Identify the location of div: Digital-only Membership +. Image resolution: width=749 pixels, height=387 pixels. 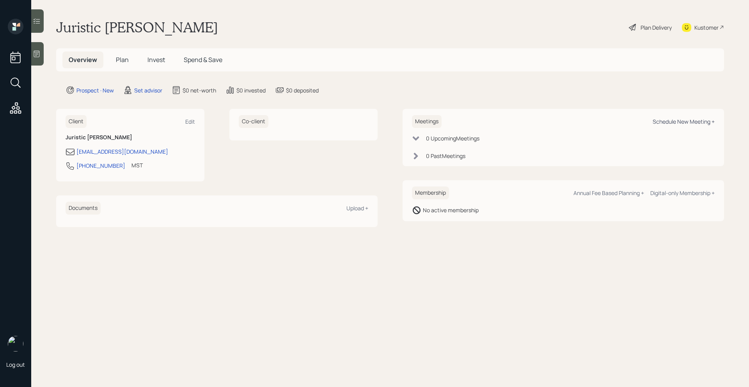
(682, 193).